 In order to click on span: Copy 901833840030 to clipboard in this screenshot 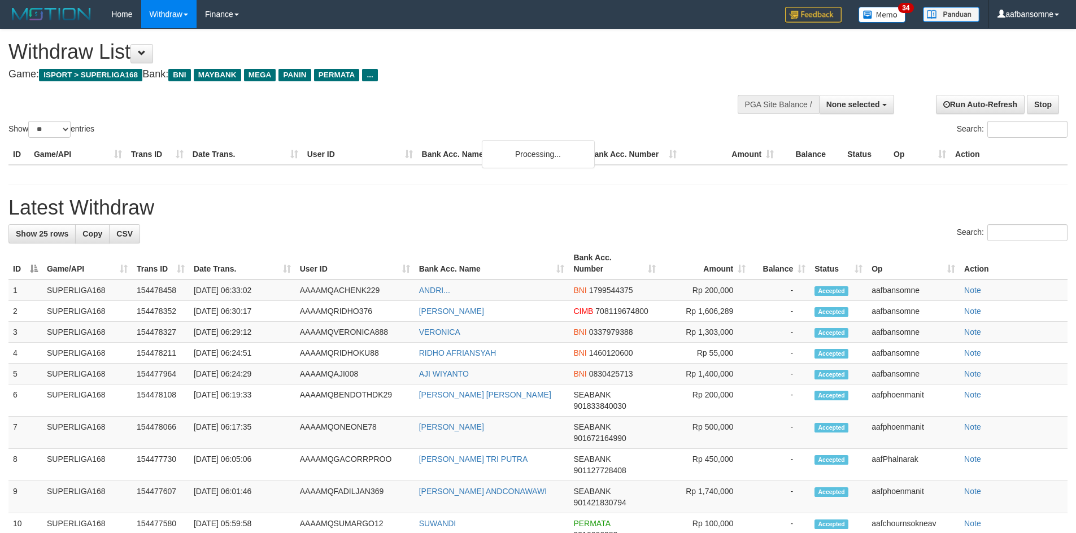, I will do `click(599, 406)`.